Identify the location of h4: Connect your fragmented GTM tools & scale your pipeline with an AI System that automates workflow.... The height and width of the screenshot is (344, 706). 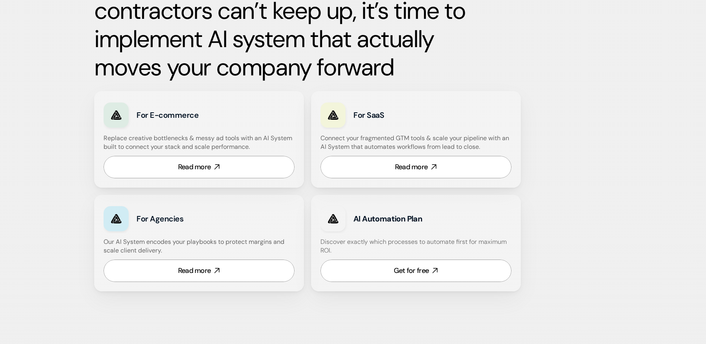
(418, 142).